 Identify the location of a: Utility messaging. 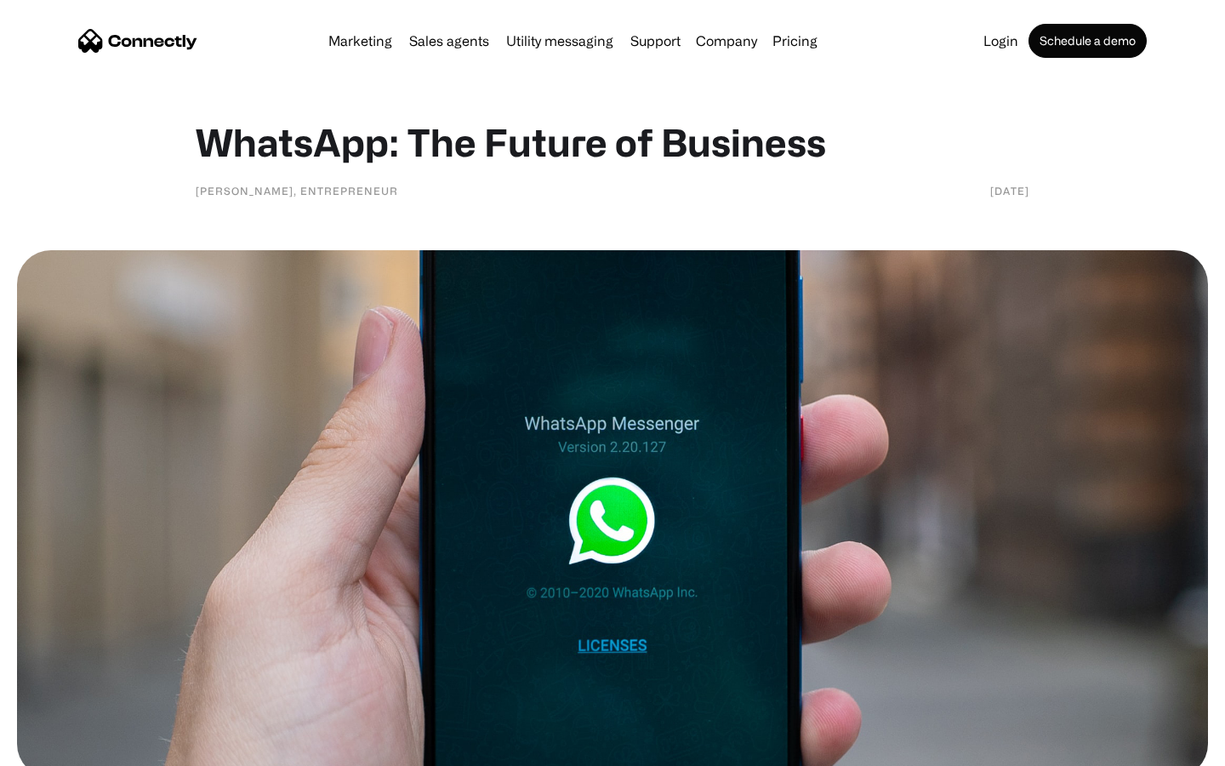
(560, 41).